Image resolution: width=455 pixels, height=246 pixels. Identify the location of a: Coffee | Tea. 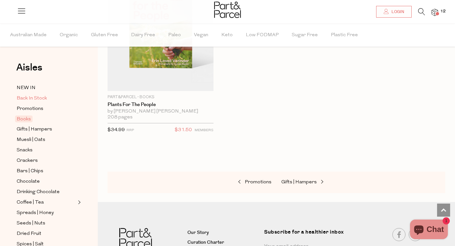
(46, 202).